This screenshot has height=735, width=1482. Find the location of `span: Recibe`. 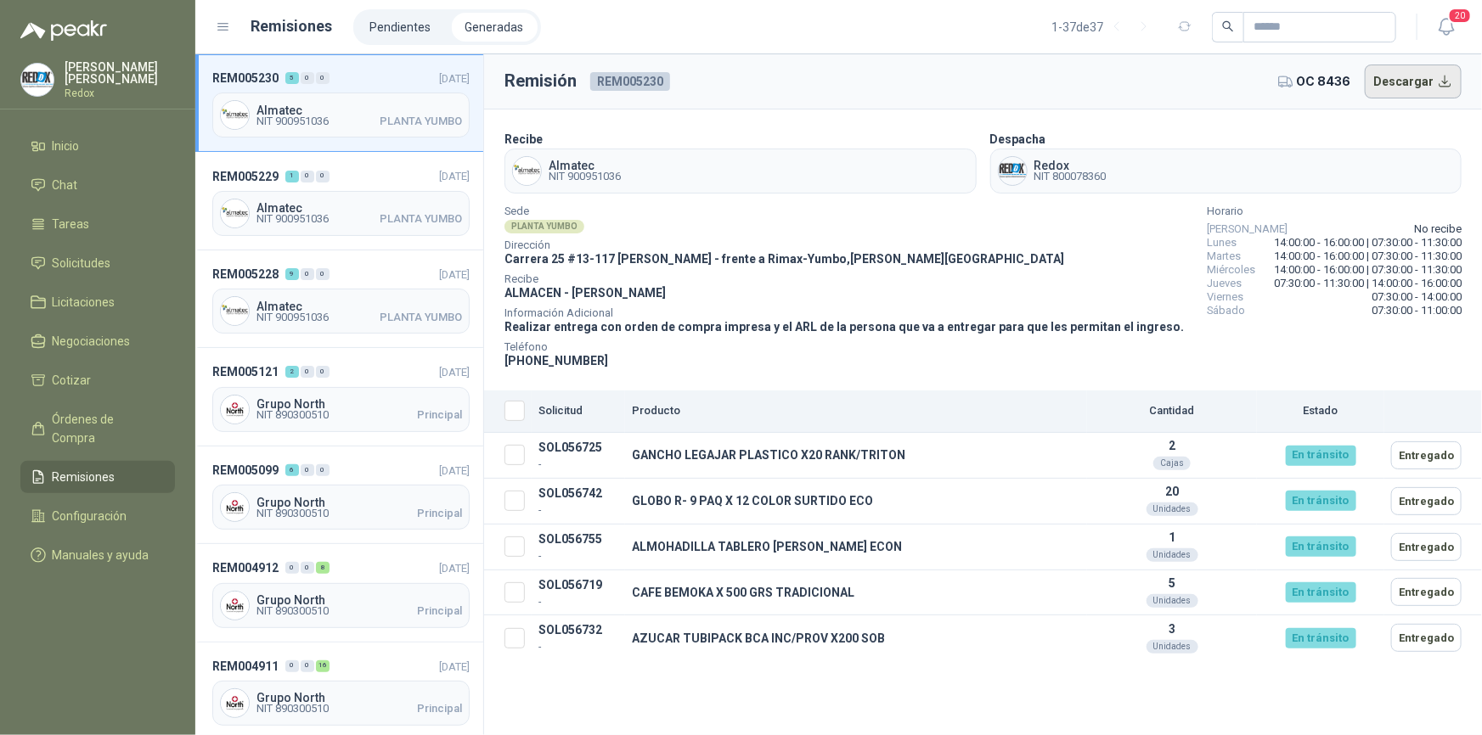

span: Recibe is located at coordinates (844, 279).